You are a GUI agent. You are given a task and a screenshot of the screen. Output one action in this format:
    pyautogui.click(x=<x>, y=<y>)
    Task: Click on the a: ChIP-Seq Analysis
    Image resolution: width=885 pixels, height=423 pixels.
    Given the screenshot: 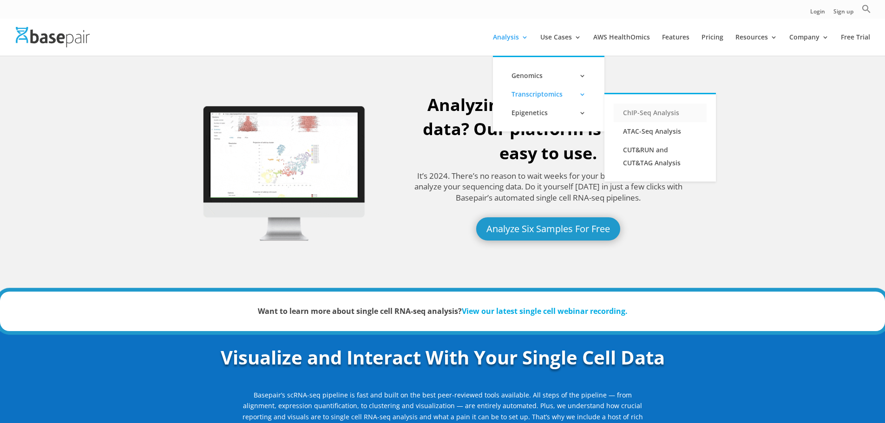 What is the action you would take?
    pyautogui.click(x=660, y=113)
    